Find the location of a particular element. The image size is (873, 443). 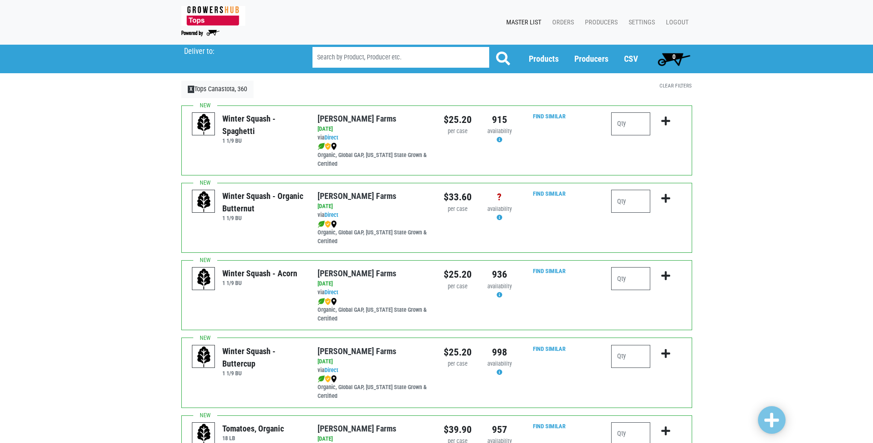

a: Clear Filters is located at coordinates (676, 86).